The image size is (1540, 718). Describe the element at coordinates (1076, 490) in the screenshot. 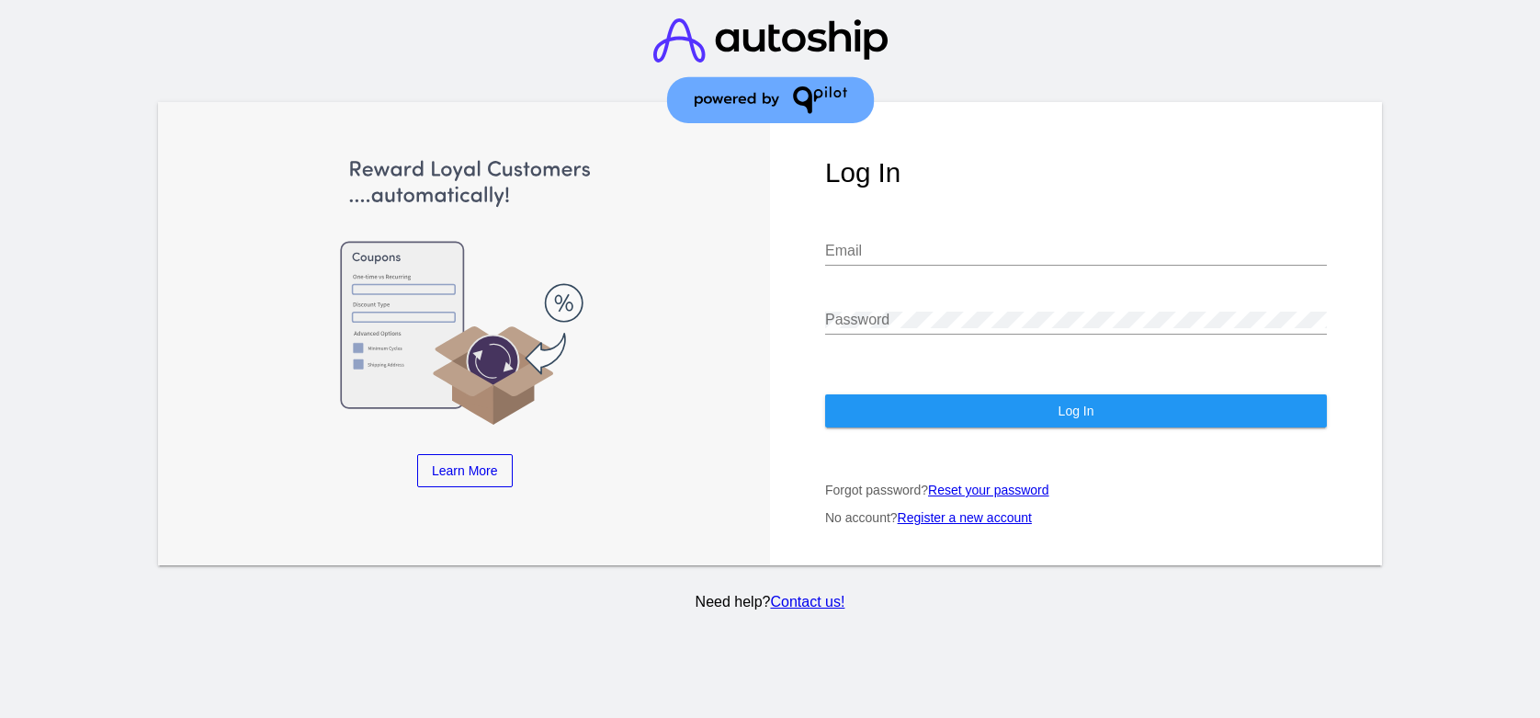

I see `p: Forgot password?` at that location.